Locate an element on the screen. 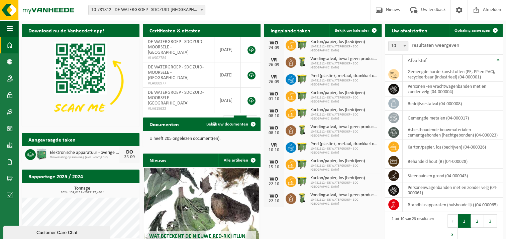 The image size is (506, 239). h2: Download nu de Vanheede+ app! is located at coordinates (66, 30).